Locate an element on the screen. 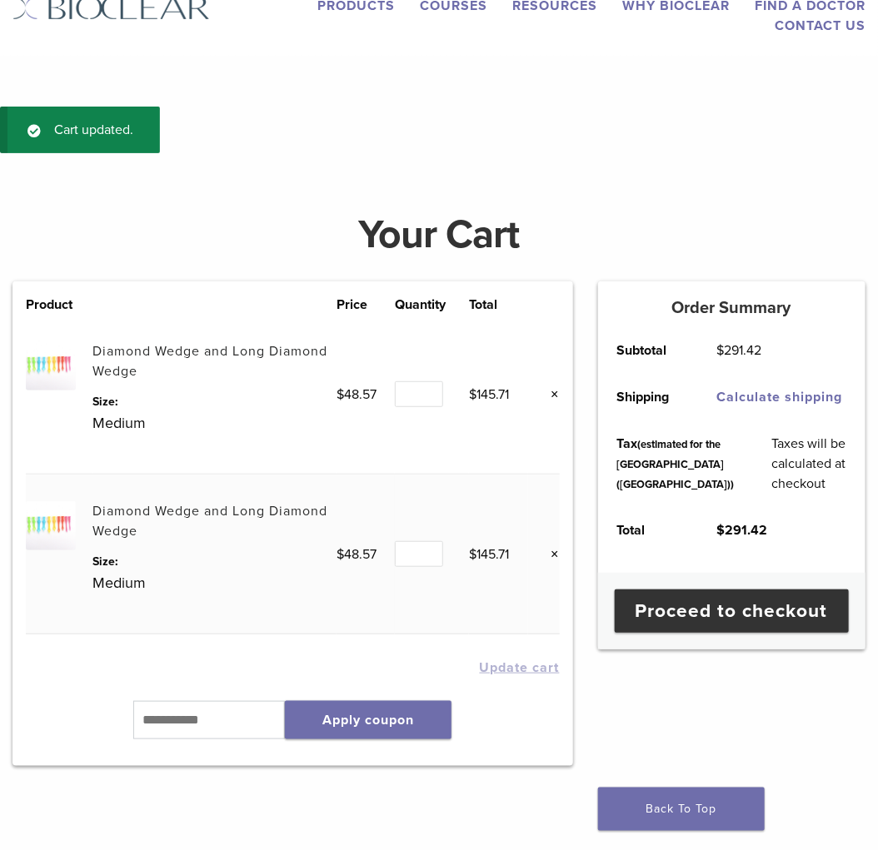 Image resolution: width=878 pixels, height=850 pixels. button: Update cart is located at coordinates (520, 668).